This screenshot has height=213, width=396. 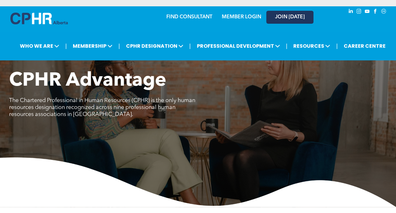 What do you see at coordinates (238, 46) in the screenshot?
I see `span: PROFESSIONAL DEVELOPMENT` at bounding box center [238, 46].